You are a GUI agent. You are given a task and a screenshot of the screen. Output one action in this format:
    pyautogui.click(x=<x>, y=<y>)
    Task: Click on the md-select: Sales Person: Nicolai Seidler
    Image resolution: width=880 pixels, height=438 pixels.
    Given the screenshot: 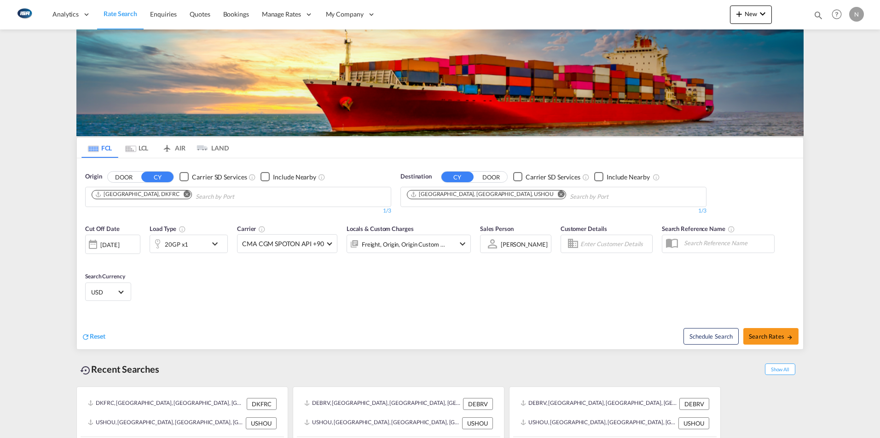 What is the action you would take?
    pyautogui.click(x=524, y=244)
    